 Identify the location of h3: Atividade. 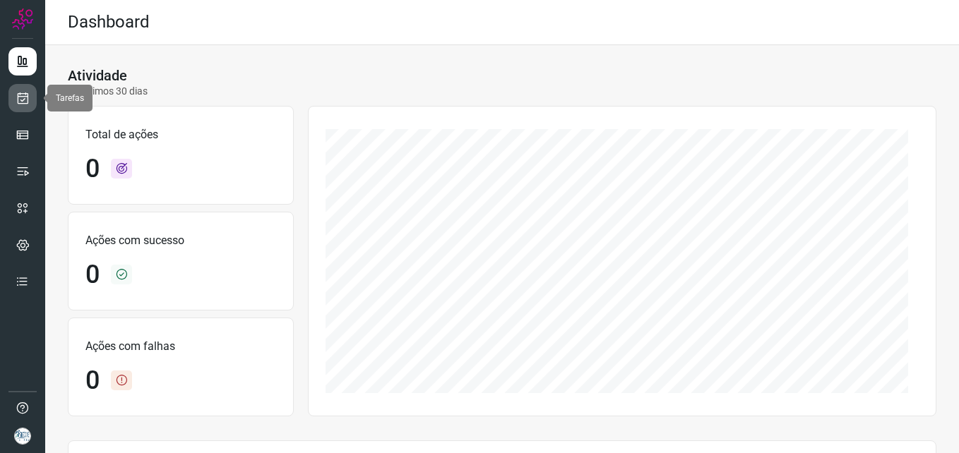
(97, 76).